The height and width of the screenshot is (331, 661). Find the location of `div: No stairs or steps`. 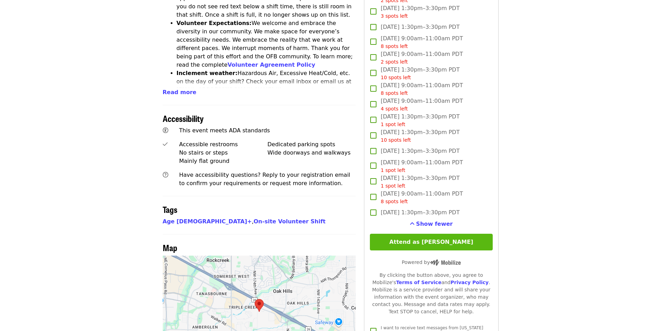

div: No stairs or steps is located at coordinates (223, 153).